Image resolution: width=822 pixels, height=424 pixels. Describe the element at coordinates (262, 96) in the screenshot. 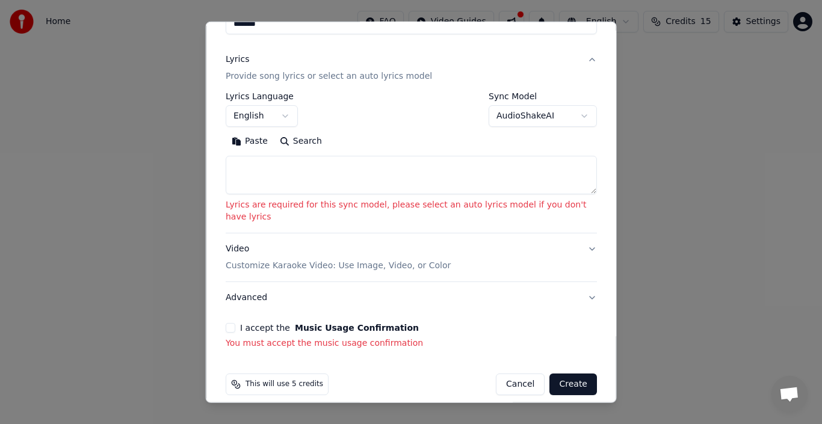

I see `label: Lyrics Language` at that location.